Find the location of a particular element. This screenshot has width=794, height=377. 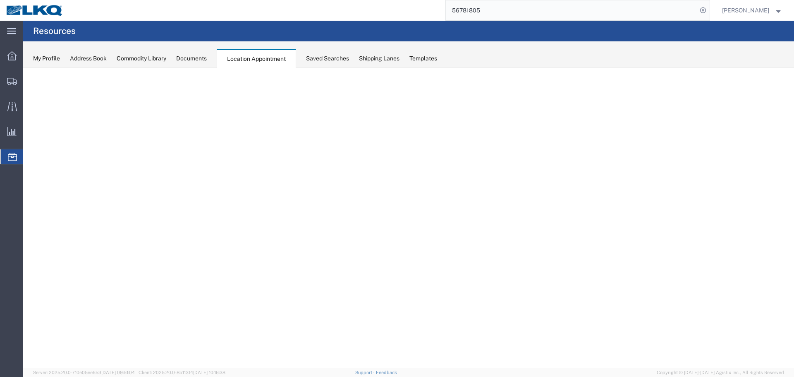

div: Saved Searches is located at coordinates (327, 58).